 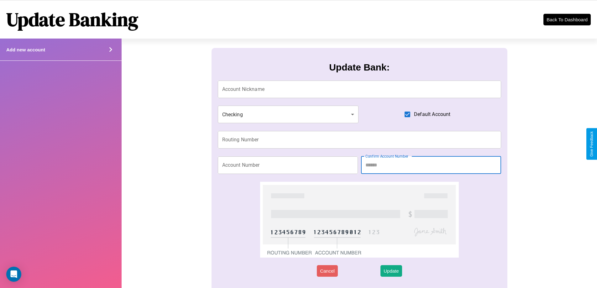 I want to click on img: check, so click(x=359, y=220).